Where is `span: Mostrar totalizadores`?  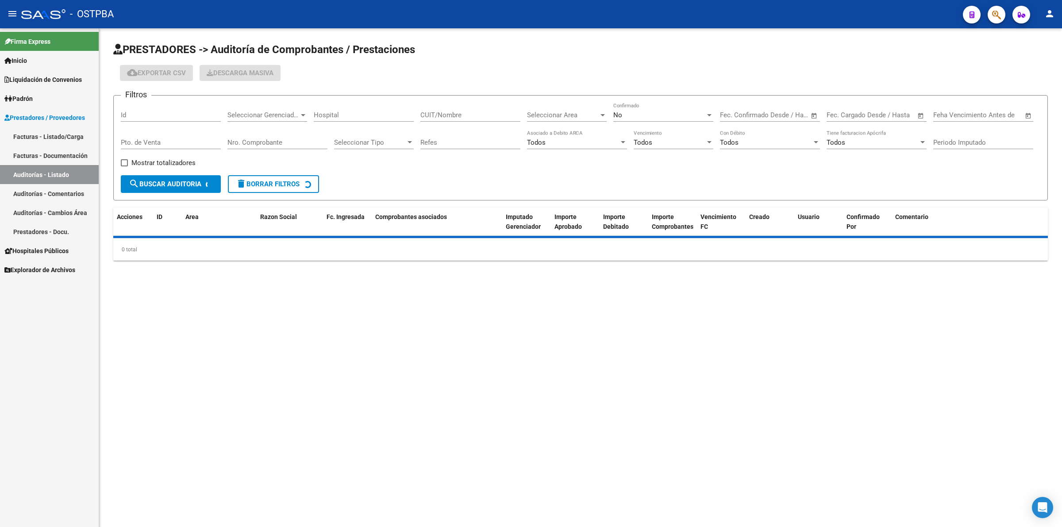
span: Mostrar totalizadores is located at coordinates (163, 163).